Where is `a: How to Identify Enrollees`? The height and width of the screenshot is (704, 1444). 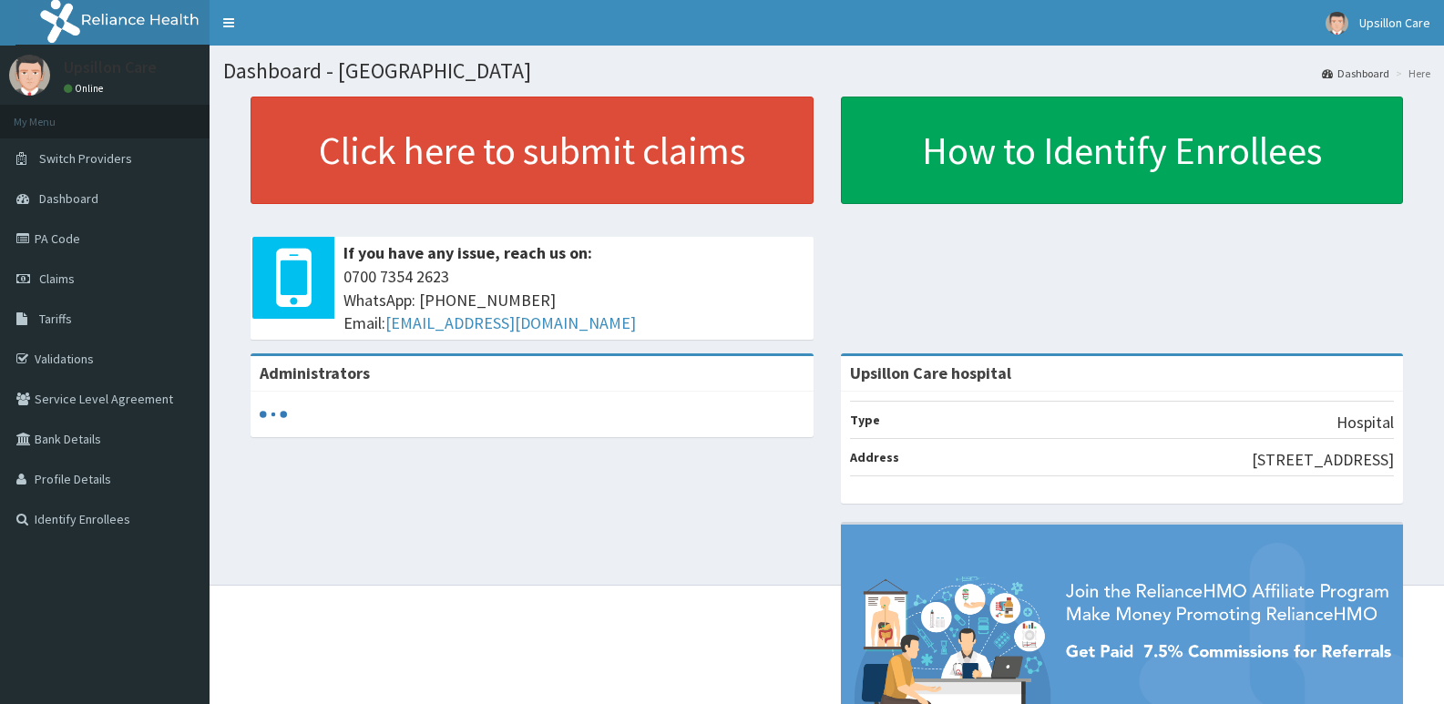 a: How to Identify Enrollees is located at coordinates (1123, 150).